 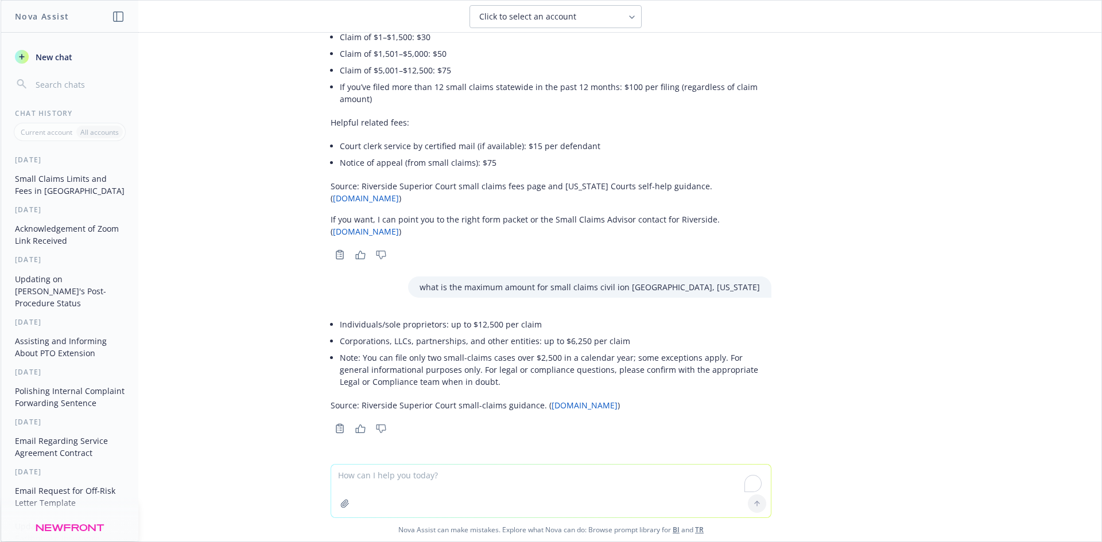 I want to click on input: Search chats, so click(x=79, y=84).